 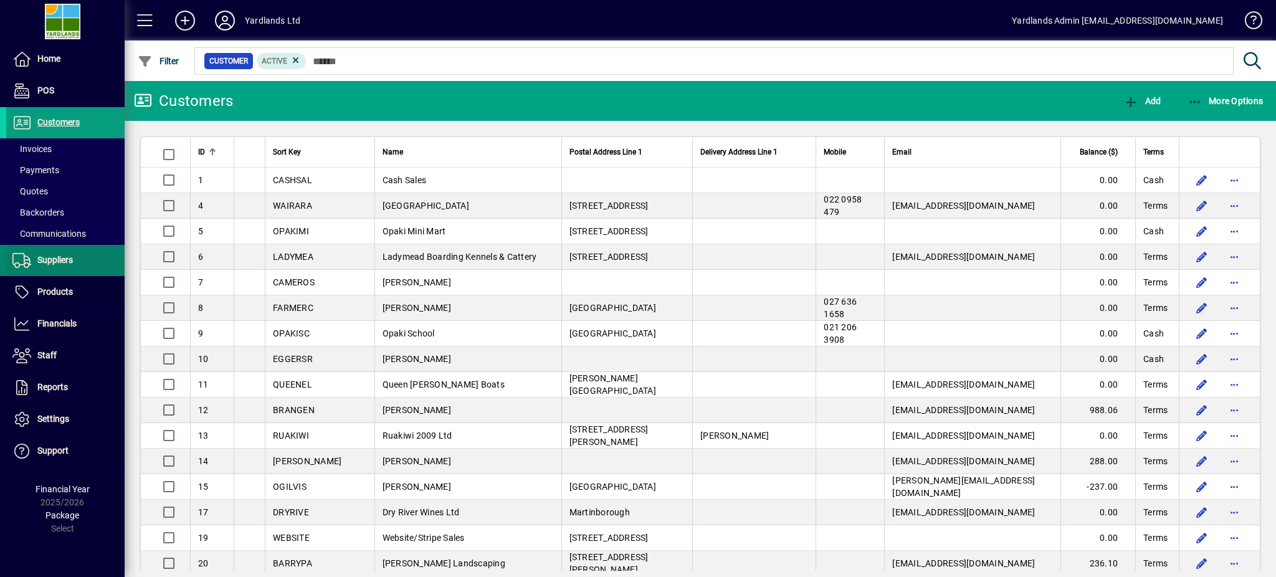 I want to click on span: LADYMEA, so click(x=293, y=257).